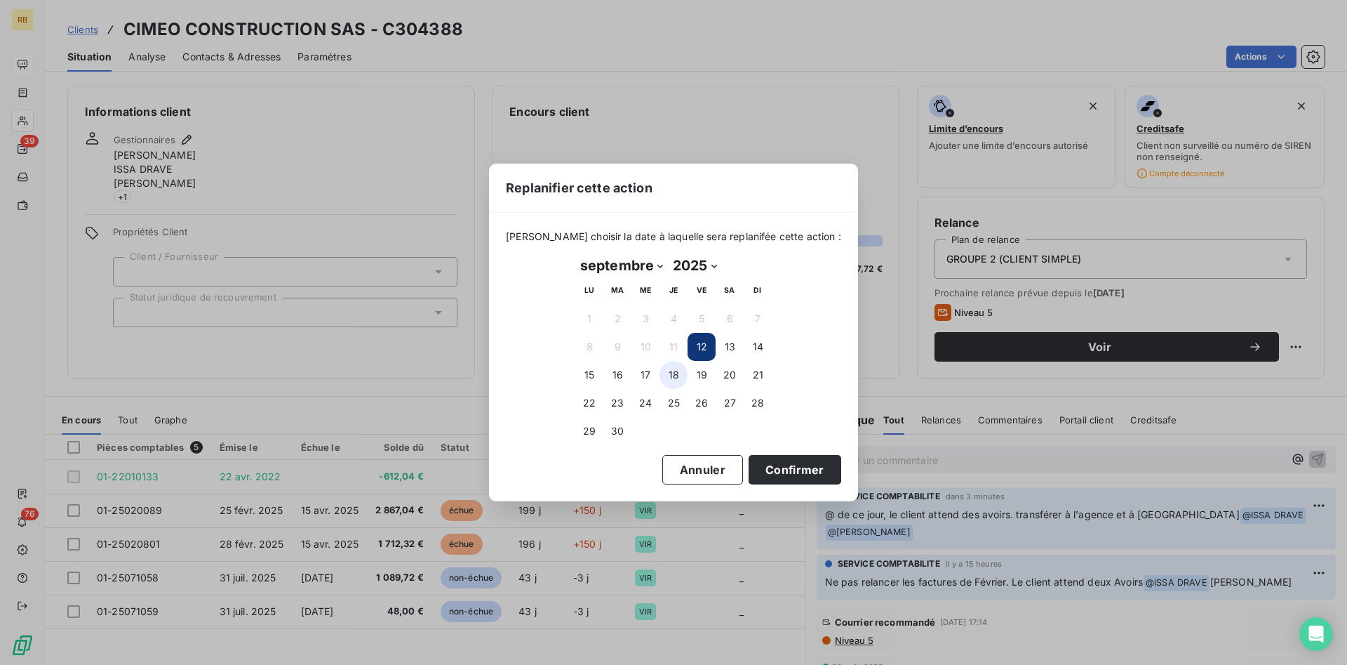 The image size is (1347, 665). Describe the element at coordinates (589, 291) in the screenshot. I see `th: lundi` at that location.